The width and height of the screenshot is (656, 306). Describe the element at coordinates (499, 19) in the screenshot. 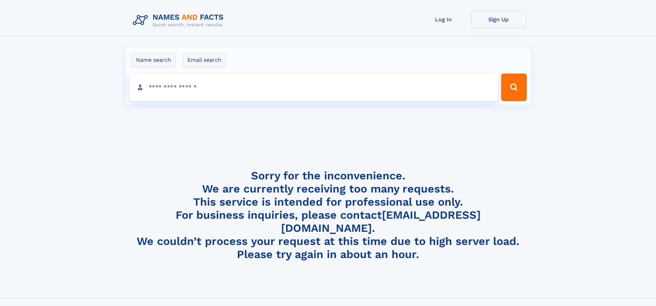

I see `a: Sign Up` at that location.